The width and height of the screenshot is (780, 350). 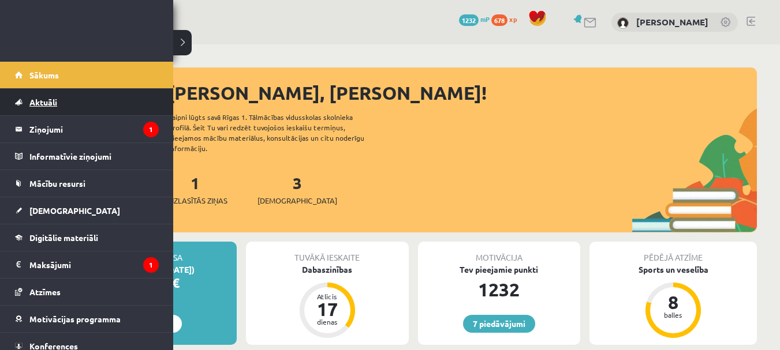 What do you see at coordinates (87, 156) in the screenshot?
I see `a: Informatīvie ziņojumi` at bounding box center [87, 156].